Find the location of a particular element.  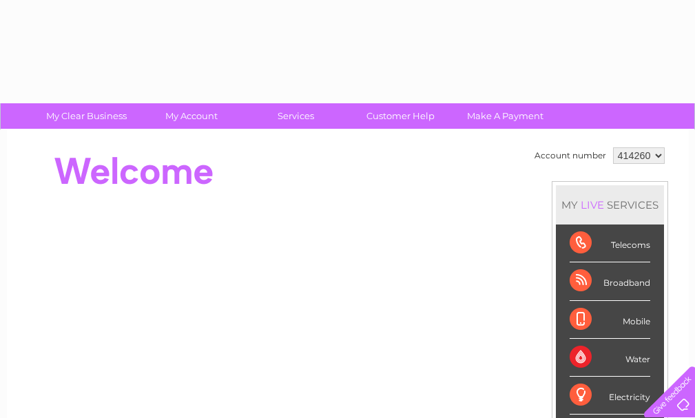

a: Make A Payment is located at coordinates (505, 116).